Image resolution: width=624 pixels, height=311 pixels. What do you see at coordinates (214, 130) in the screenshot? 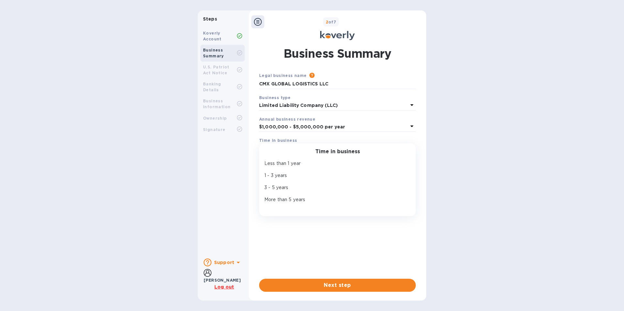
I see `b: Signature` at bounding box center [214, 130].